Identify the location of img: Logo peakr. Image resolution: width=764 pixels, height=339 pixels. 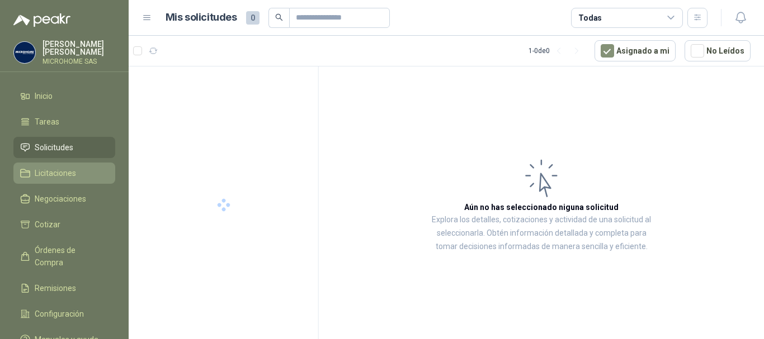
(42, 20).